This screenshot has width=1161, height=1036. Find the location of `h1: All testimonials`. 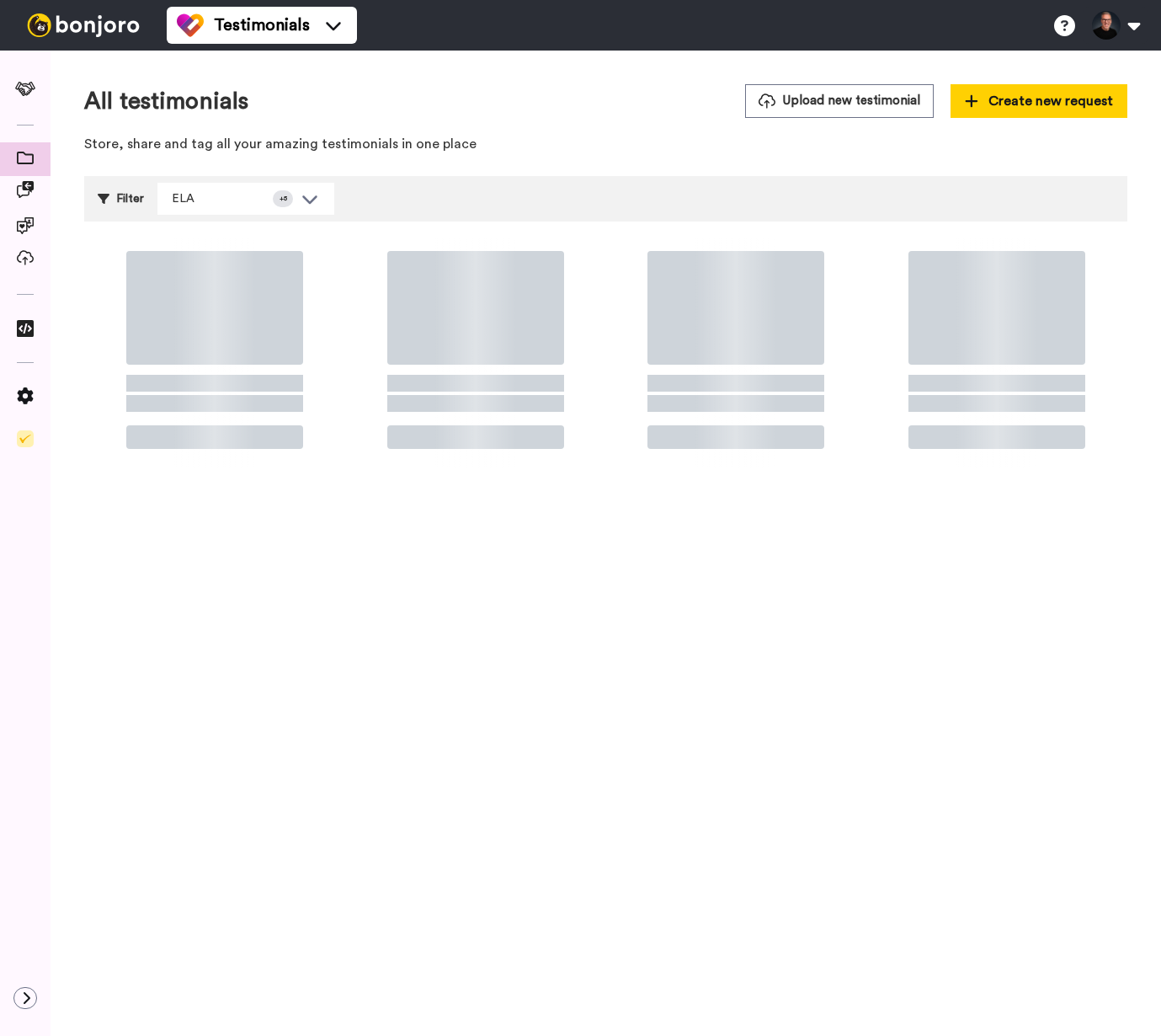

h1: All testimonials is located at coordinates (166, 101).